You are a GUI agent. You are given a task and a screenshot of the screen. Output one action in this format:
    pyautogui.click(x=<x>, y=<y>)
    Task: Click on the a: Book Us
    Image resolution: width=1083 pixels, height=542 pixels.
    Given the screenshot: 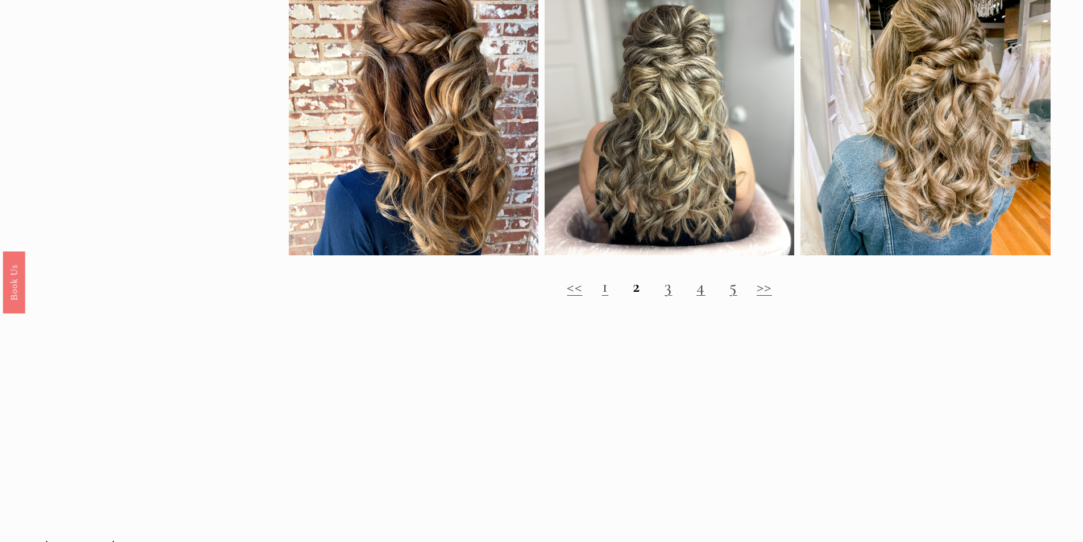 What is the action you would take?
    pyautogui.click(x=14, y=281)
    